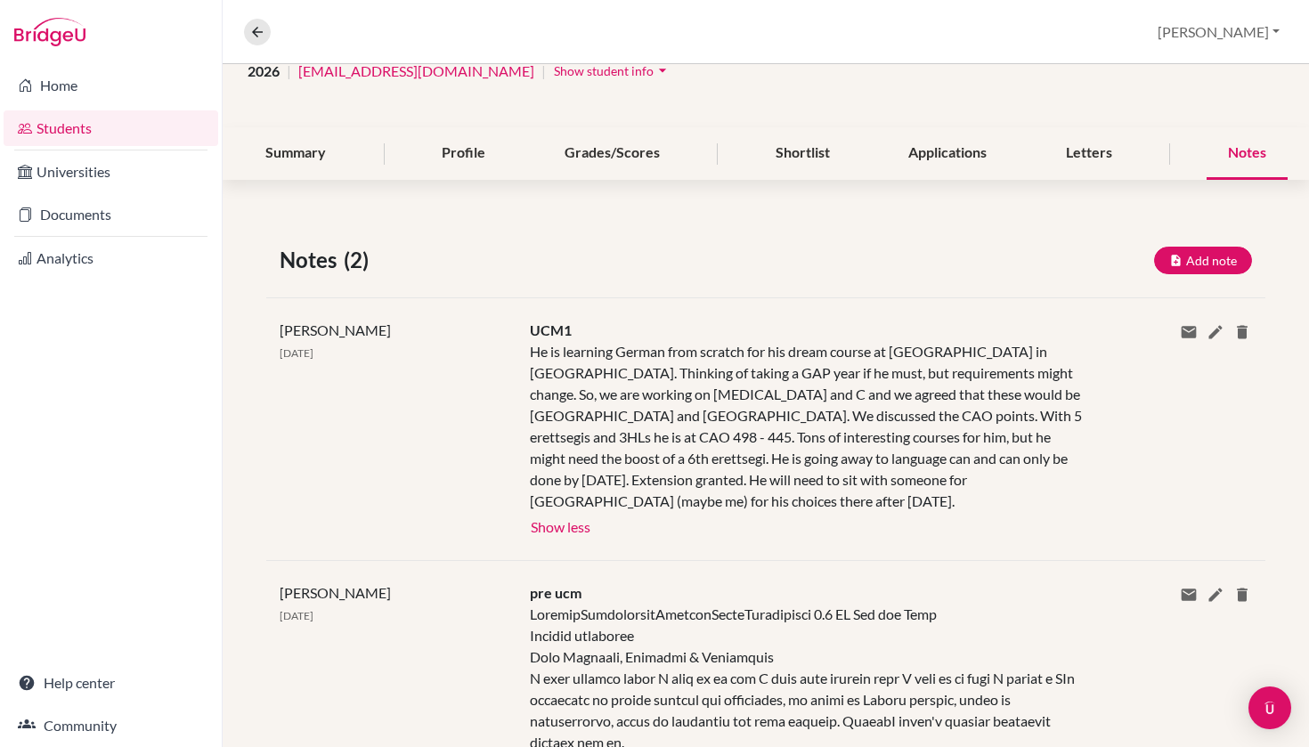  Describe the element at coordinates (264, 71) in the screenshot. I see `span: 2026` at that location.